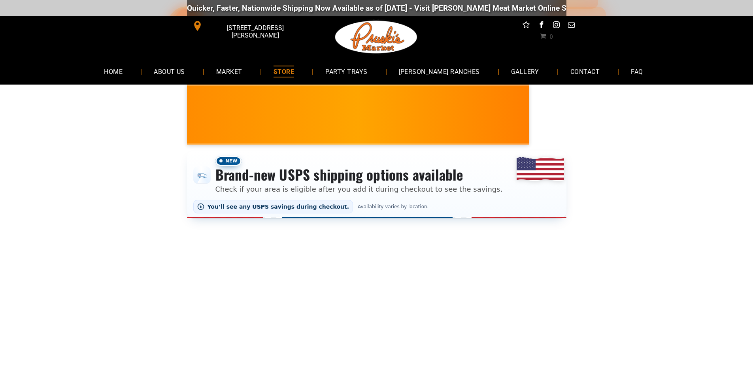 The width and height of the screenshot is (753, 377). I want to click on a: facebook, so click(541, 26).